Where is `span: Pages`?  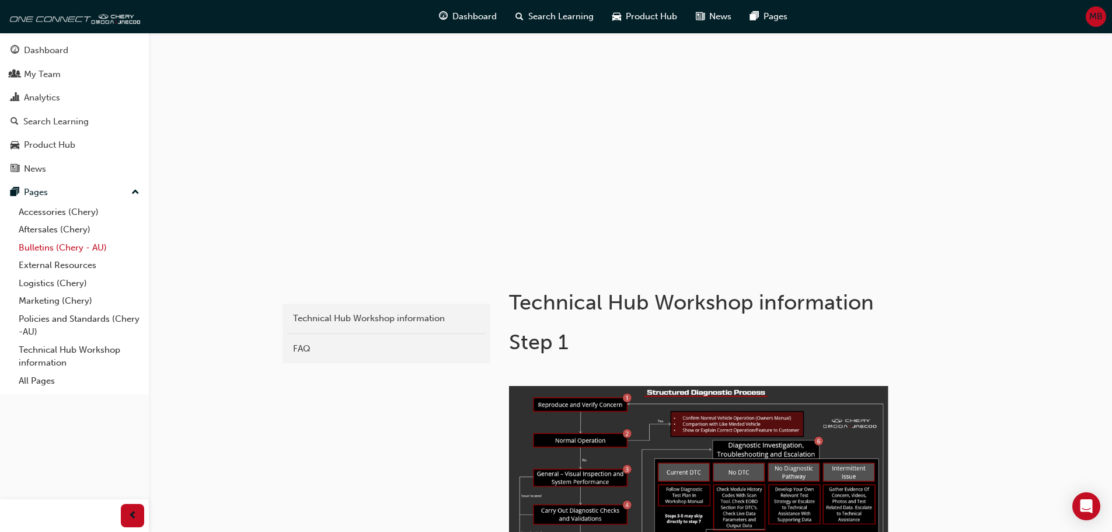 span: Pages is located at coordinates (775, 16).